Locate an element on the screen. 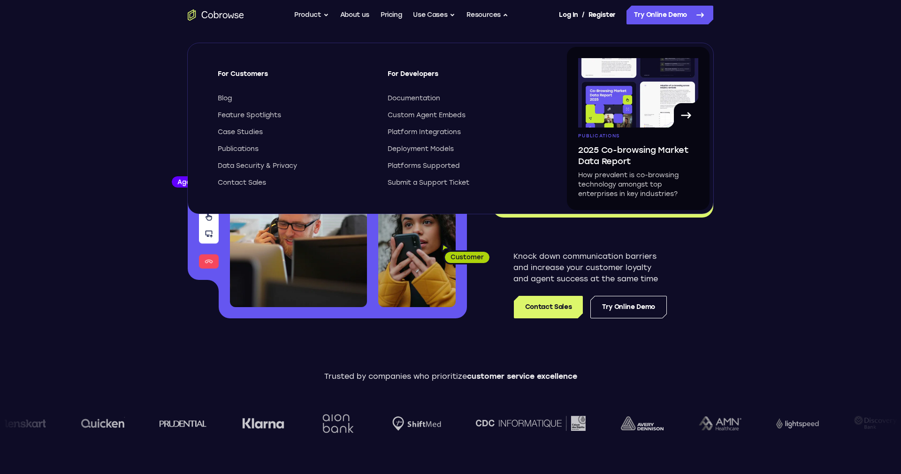 The height and width of the screenshot is (474, 901). a: Documentation is located at coordinates (464, 99).